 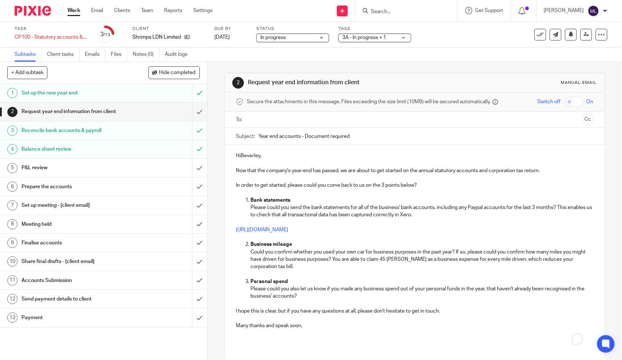 What do you see at coordinates (76, 168) in the screenshot?
I see `h1: P&L review` at bounding box center [76, 168].